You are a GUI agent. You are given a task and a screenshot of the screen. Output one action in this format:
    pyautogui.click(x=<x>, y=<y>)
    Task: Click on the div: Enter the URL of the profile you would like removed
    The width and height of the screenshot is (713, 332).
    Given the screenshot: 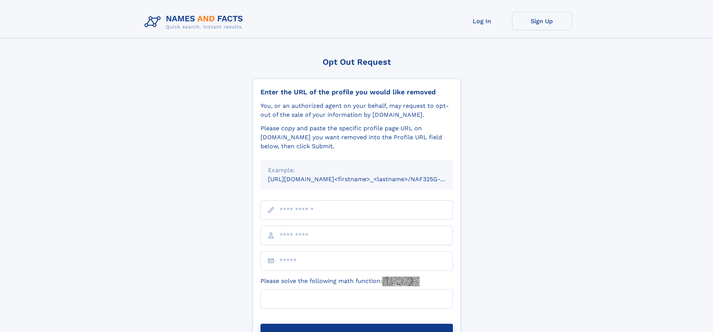 What is the action you would take?
    pyautogui.click(x=356, y=92)
    